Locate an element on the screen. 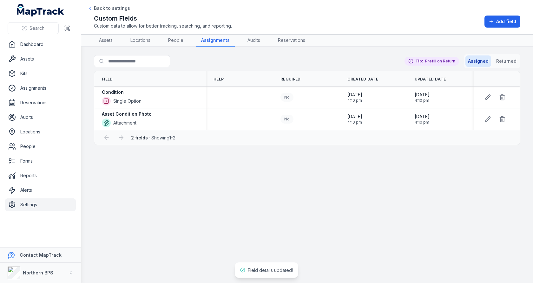 The height and width of the screenshot is (283, 533). a: MapTrack is located at coordinates (41, 10).